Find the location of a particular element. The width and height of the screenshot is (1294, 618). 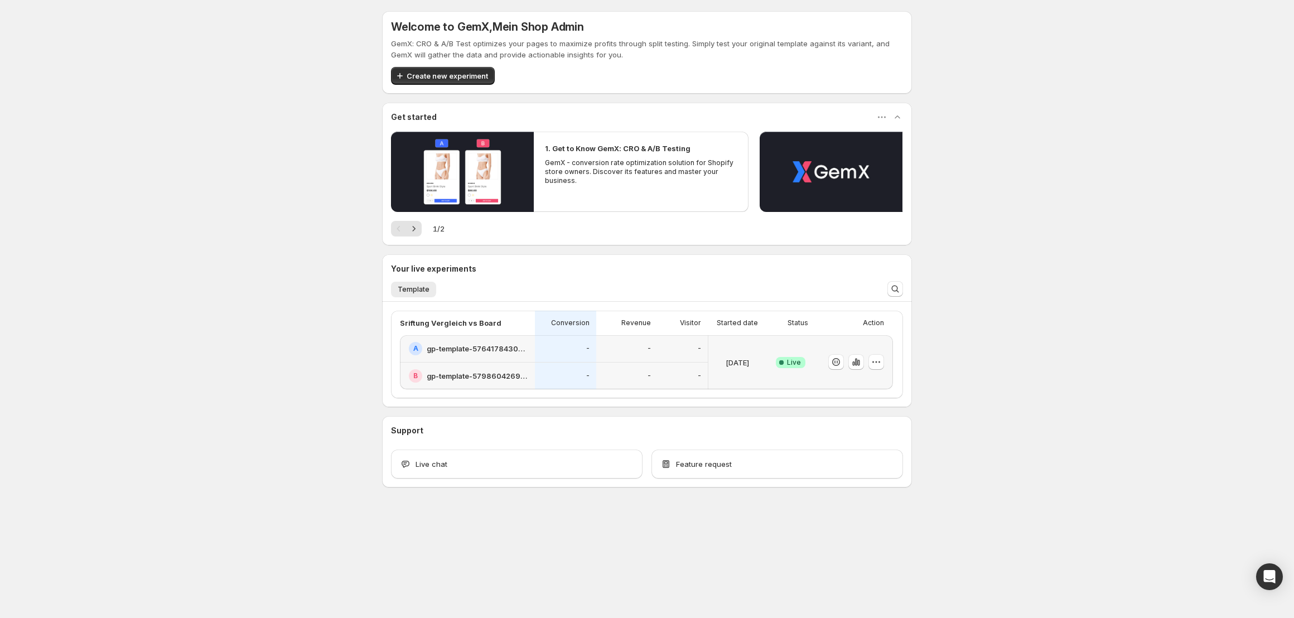

h2: gp-template-576417843063554634 is located at coordinates (477, 349).